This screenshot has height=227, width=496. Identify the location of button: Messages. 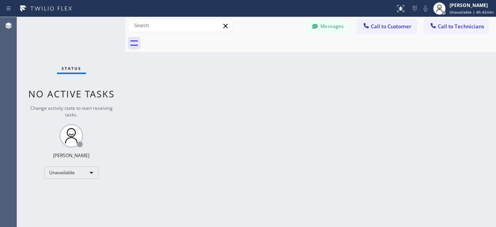
(328, 26).